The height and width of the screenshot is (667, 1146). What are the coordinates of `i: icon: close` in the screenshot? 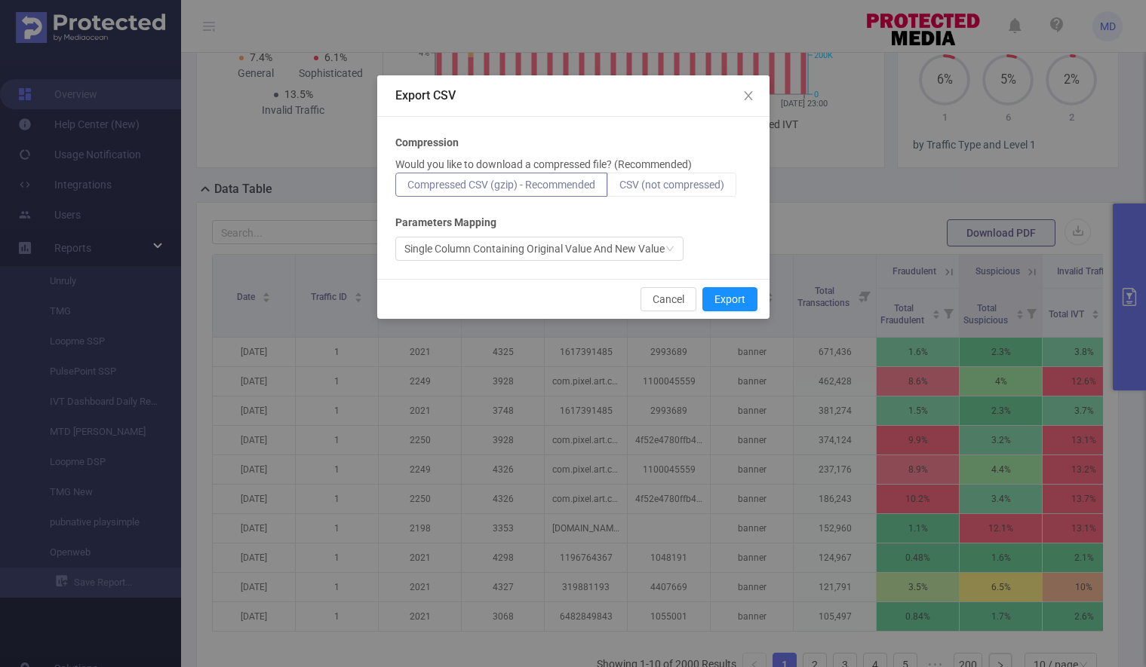 It's located at (748, 96).